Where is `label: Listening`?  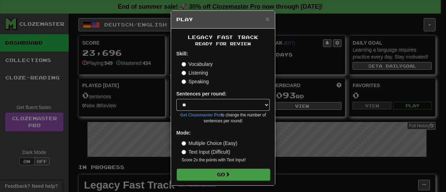 label: Listening is located at coordinates (195, 73).